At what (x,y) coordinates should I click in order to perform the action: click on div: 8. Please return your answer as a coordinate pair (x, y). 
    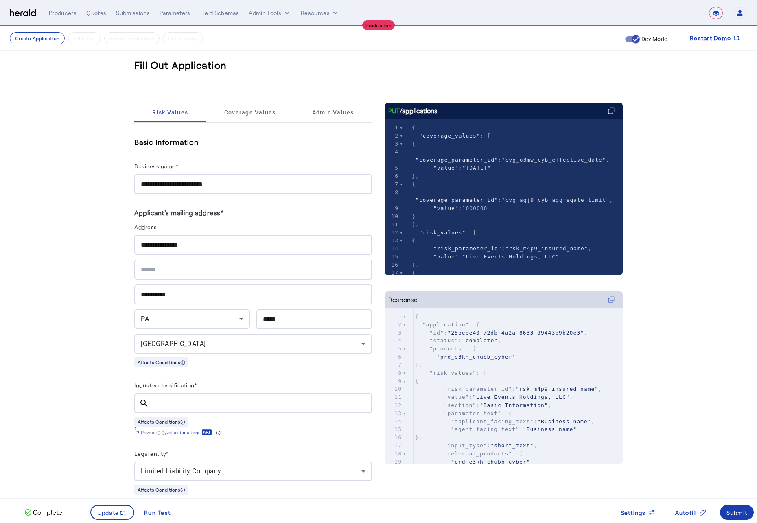
    Looking at the image, I should click on (394, 373).